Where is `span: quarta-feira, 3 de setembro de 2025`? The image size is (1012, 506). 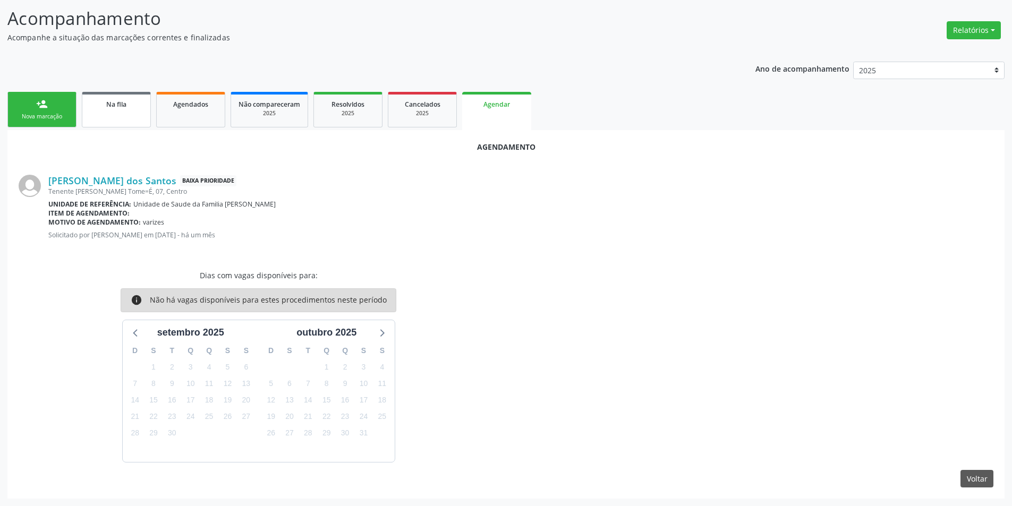 span: quarta-feira, 3 de setembro de 2025 is located at coordinates (191, 367).